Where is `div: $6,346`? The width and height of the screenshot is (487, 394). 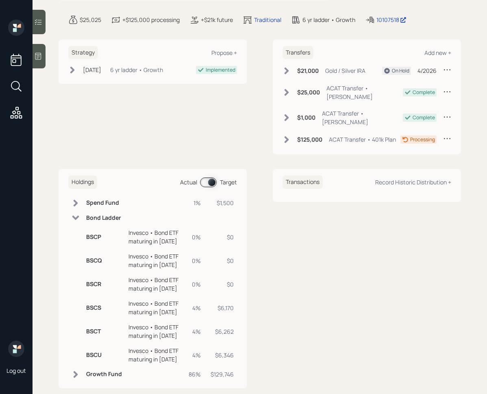
div: $6,346 is located at coordinates (222, 355).